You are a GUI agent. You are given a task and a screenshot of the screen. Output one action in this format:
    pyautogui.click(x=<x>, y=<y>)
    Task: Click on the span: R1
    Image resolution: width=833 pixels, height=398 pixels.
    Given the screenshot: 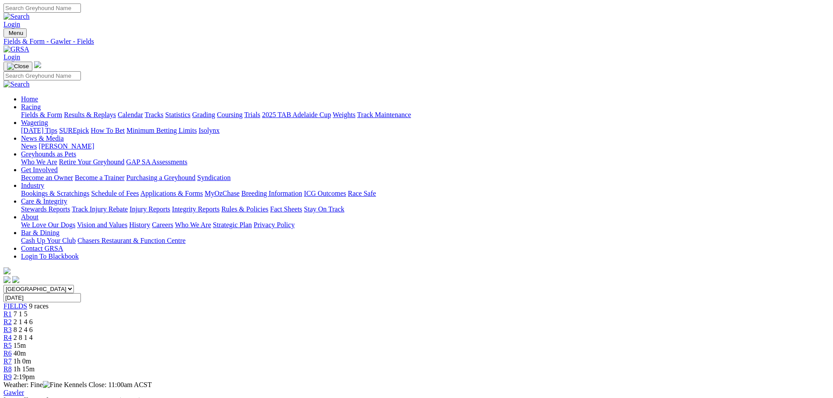 What is the action you would take?
    pyautogui.click(x=7, y=314)
    